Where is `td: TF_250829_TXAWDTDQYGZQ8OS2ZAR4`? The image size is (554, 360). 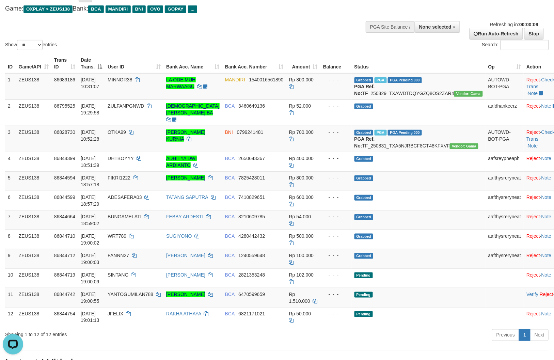
td: TF_250829_TXAWDTDQYGZQ8OS2ZAR4 is located at coordinates (419, 87).